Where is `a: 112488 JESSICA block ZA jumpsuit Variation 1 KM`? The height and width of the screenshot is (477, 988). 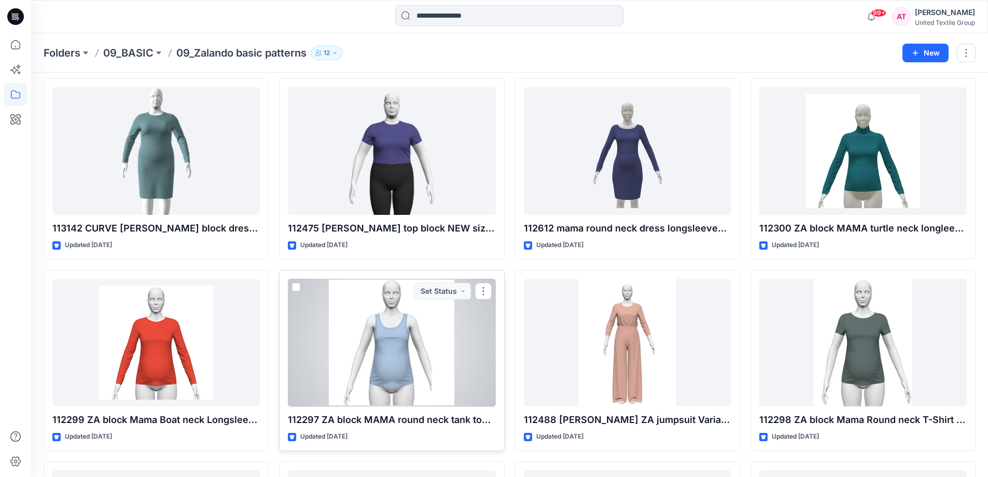
a: 112488 JESSICA block ZA jumpsuit Variation 1 KM is located at coordinates (627, 342).